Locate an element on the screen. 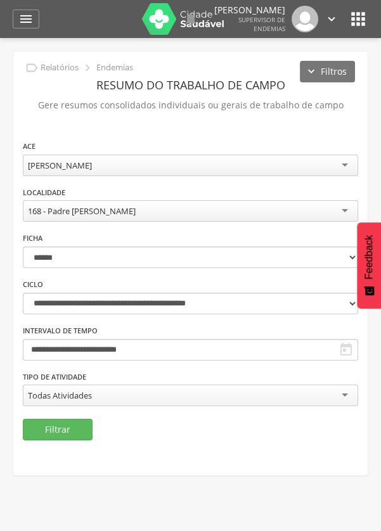 Image resolution: width=381 pixels, height=531 pixels. label: Ficha is located at coordinates (32, 238).